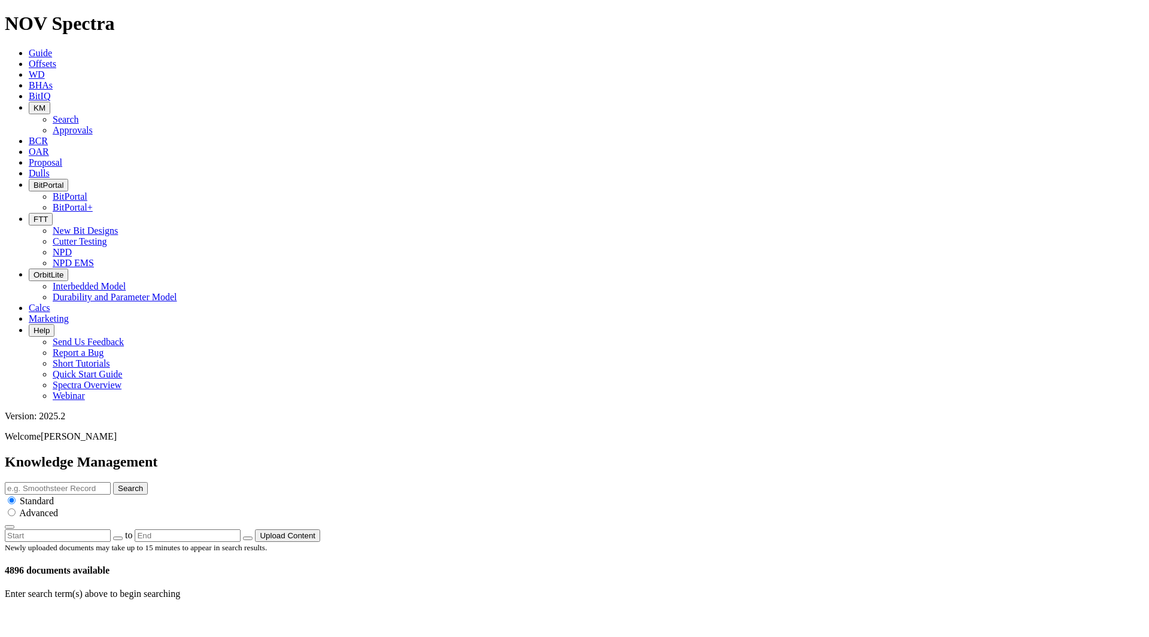 This screenshot has height=637, width=1149. I want to click on span: BitPortal, so click(48, 185).